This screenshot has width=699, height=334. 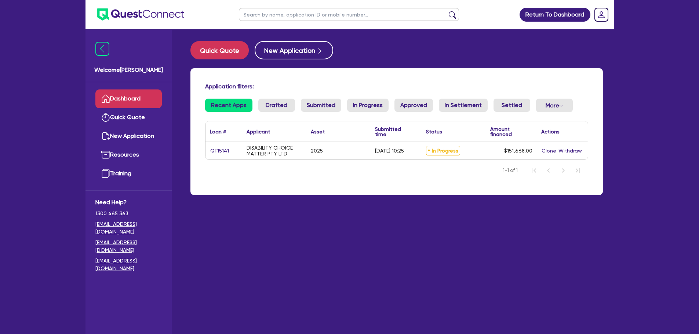 What do you see at coordinates (578, 171) in the screenshot?
I see `button: Last Page` at bounding box center [578, 171].